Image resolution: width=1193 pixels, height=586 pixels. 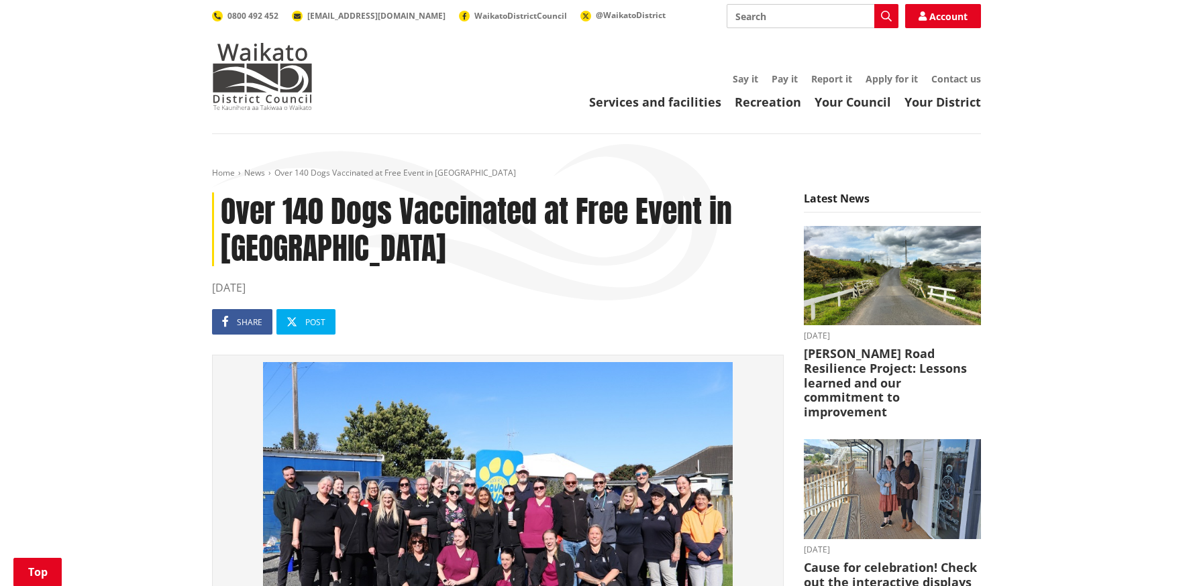 I want to click on a: 0800 492 452, so click(x=245, y=15).